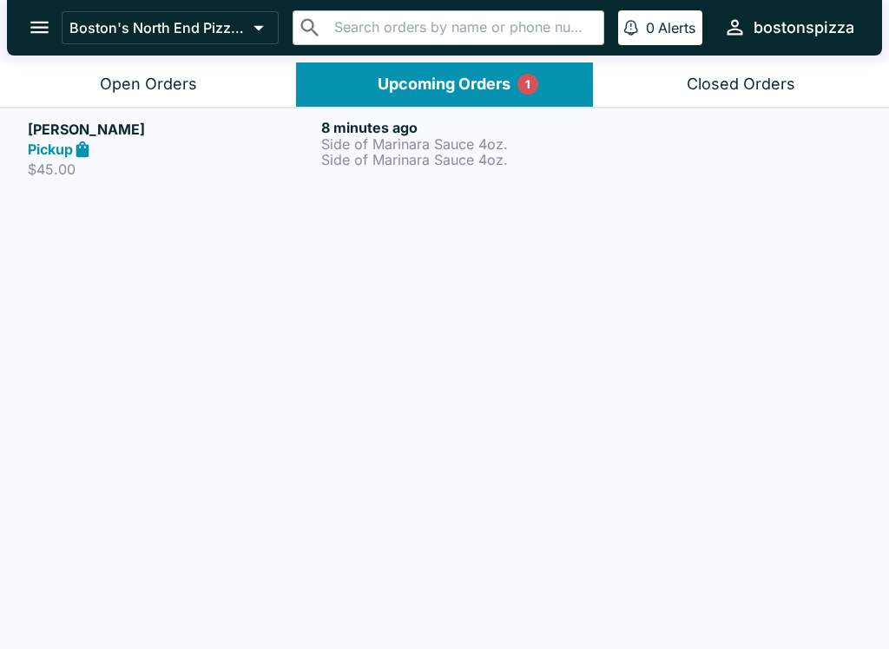  I want to click on input: Search orders by name or phone number, so click(463, 28).